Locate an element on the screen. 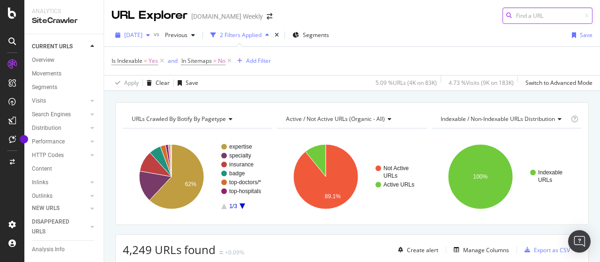 The width and height of the screenshot is (600, 262). button: Previous is located at coordinates (180, 35).